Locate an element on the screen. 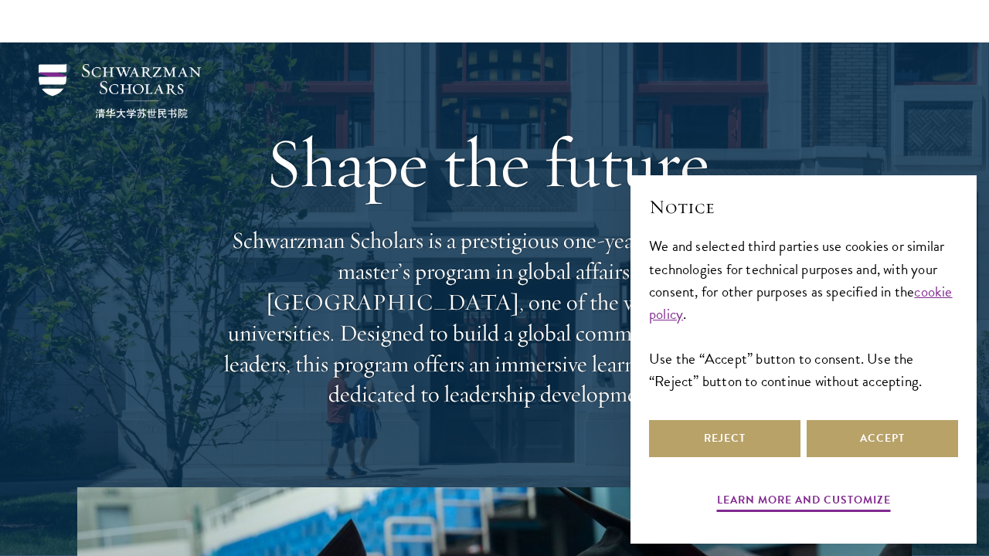 This screenshot has width=989, height=556. h2: Notice is located at coordinates (803, 207).